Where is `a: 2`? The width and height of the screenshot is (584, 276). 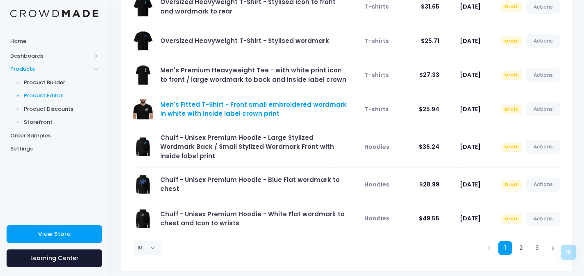
a: 2 is located at coordinates (521, 248).